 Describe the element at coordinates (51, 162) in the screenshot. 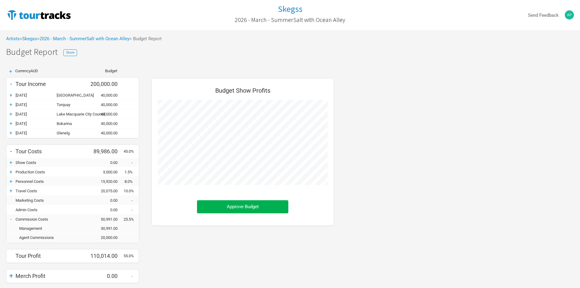

I see `div: Show Costs` at that location.